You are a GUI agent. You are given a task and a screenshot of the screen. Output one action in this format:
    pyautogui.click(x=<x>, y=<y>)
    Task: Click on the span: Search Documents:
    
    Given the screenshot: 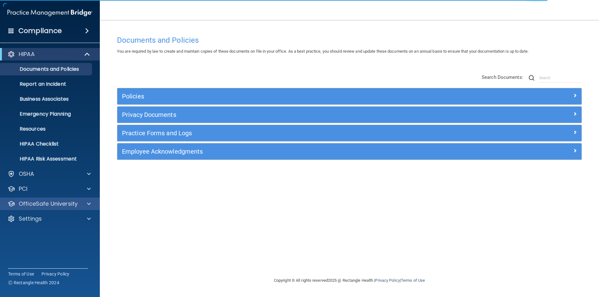 What is the action you would take?
    pyautogui.click(x=502, y=77)
    